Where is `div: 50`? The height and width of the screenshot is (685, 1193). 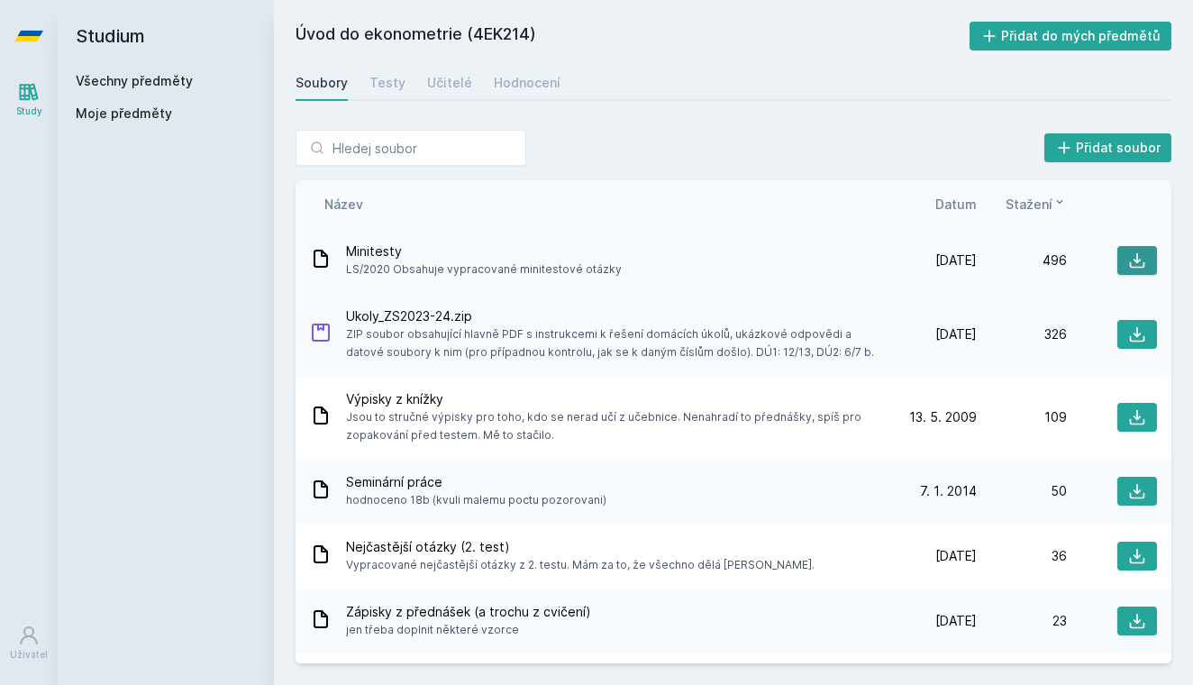
div: 50 is located at coordinates (1021, 491).